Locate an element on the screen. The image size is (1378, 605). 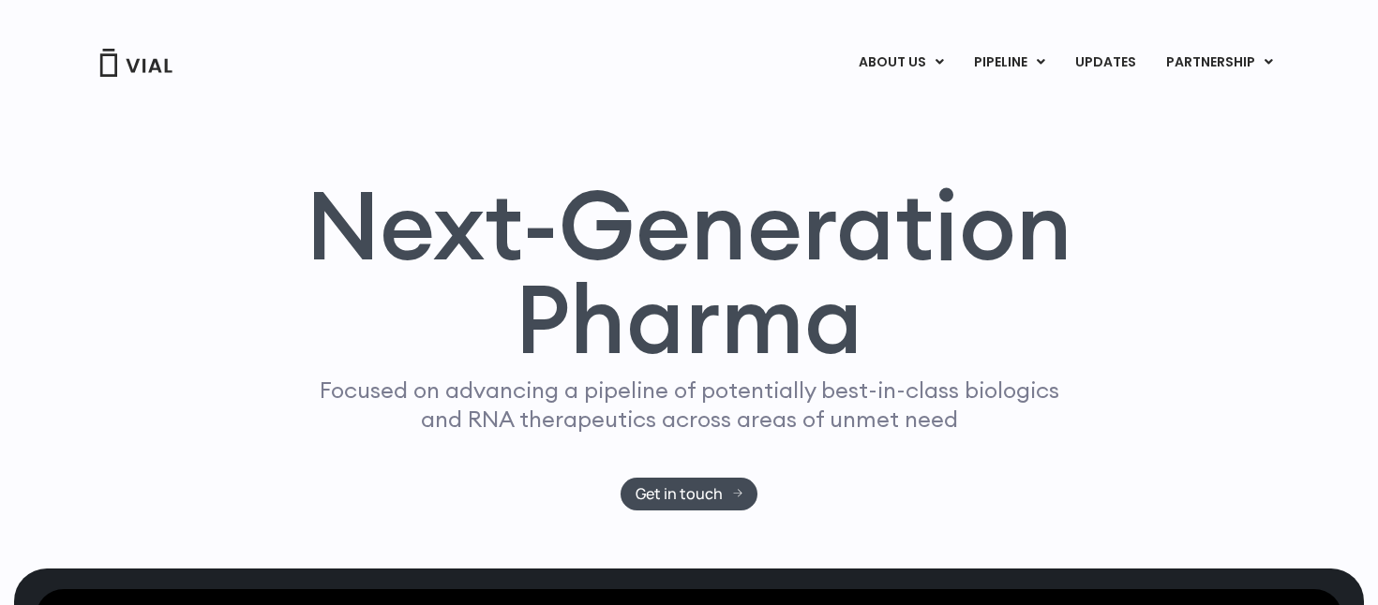
p: Focused on advancing a pipeline of potentially best-in-class biologics and RNA therapeutics acros... is located at coordinates (689, 405).